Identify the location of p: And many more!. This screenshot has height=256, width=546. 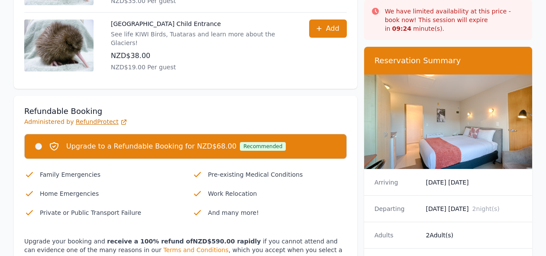
(277, 213).